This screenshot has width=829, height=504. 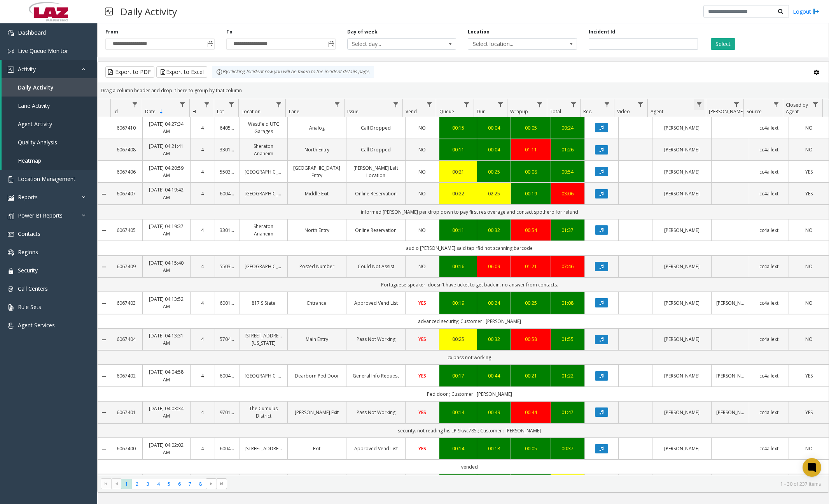 What do you see at coordinates (458, 339) in the screenshot?
I see `div: 00:25` at bounding box center [458, 339].